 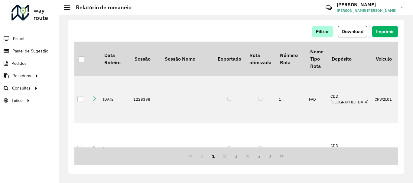 I want to click on th: Depósito, so click(x=349, y=59).